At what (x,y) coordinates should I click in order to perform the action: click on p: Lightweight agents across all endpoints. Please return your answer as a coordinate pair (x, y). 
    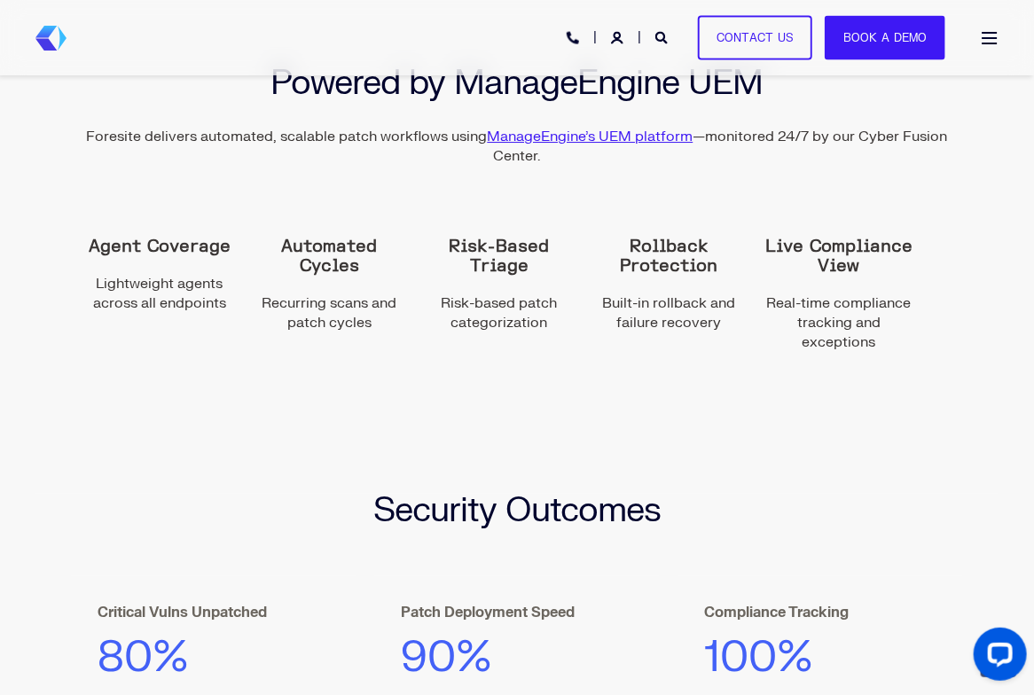
    Looking at the image, I should click on (160, 293).